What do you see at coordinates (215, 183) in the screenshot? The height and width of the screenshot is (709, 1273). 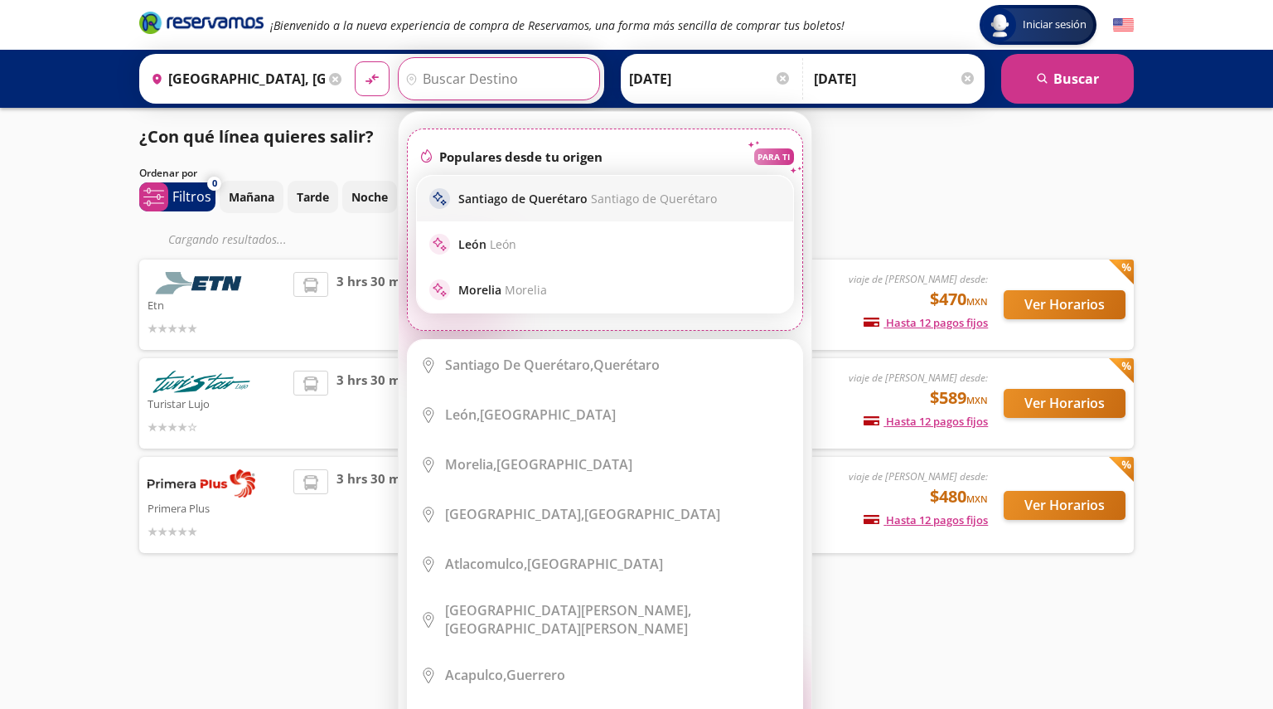 I see `span: 0` at bounding box center [215, 183].